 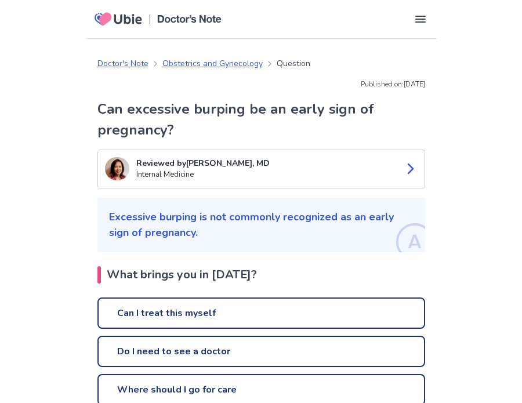 What do you see at coordinates (261, 225) in the screenshot?
I see `p: Excessive burping is not commonly recognized as an early sign of pregnancy.` at bounding box center [261, 225].